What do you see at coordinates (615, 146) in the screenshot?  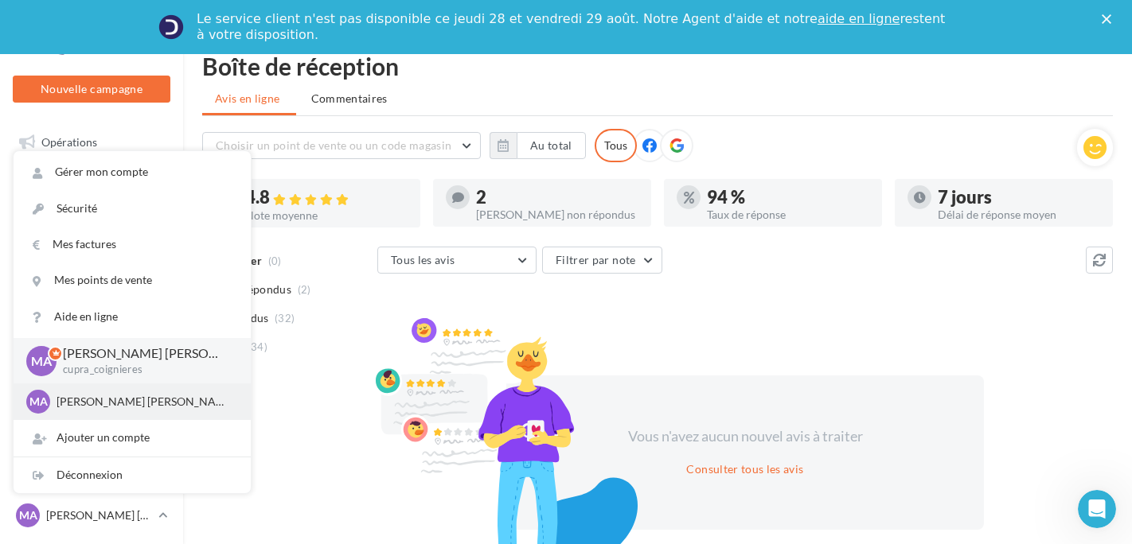 I see `div: Tous` at bounding box center [615, 146].